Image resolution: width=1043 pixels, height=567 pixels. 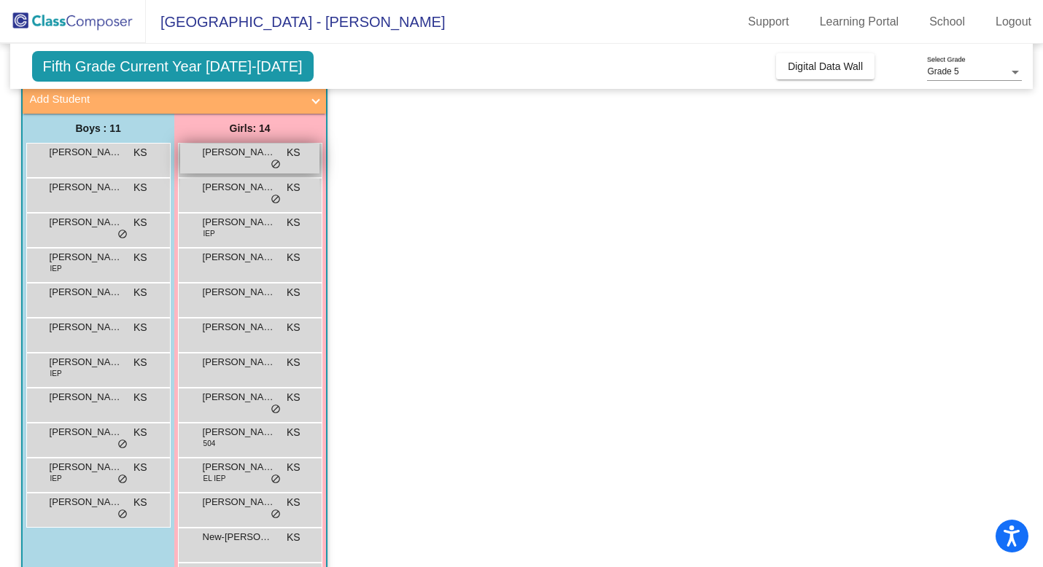 What do you see at coordinates (166, 99) in the screenshot?
I see `mat-panel-title: Add Student` at bounding box center [166, 99].